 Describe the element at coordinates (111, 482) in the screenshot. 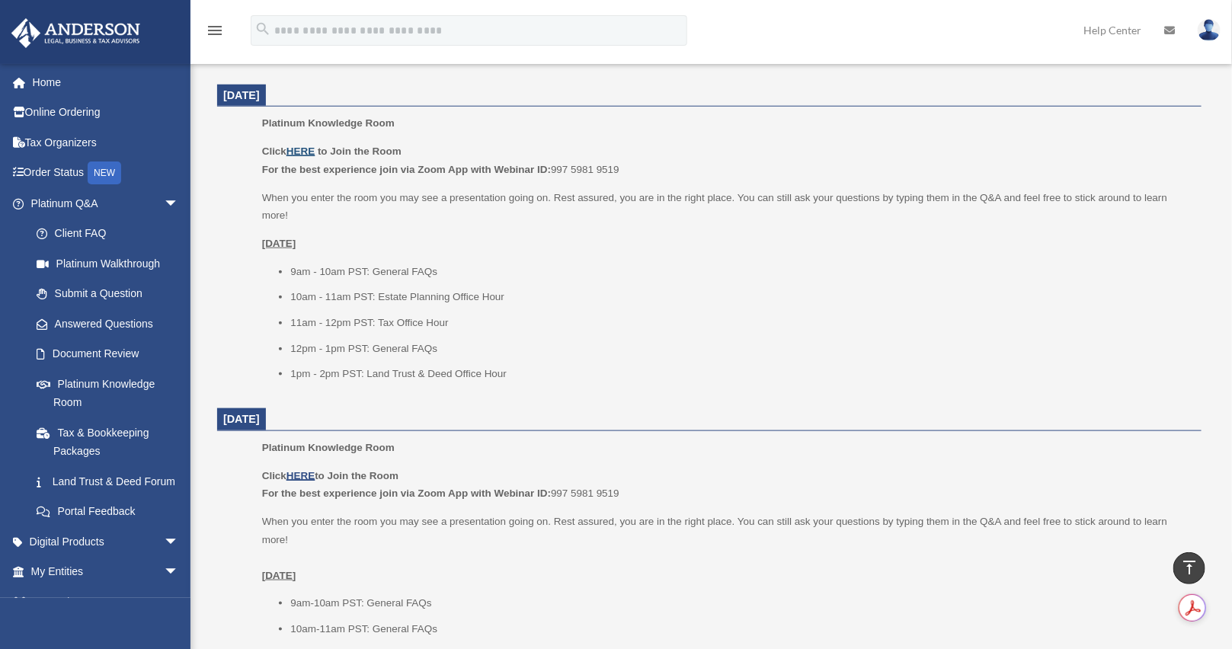

I see `a: Land Trust & Deed Forum` at that location.